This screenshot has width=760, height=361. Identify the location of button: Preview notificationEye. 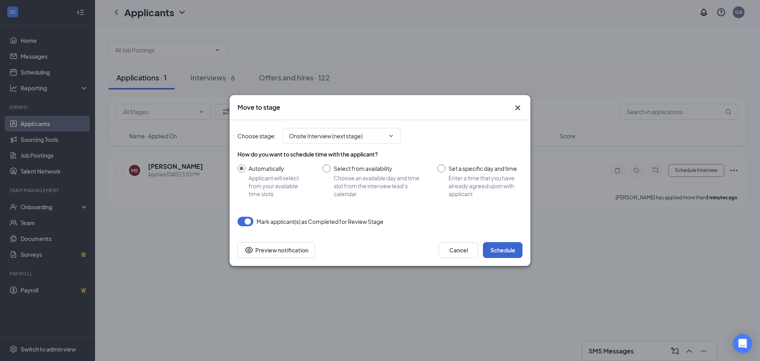
(276, 250).